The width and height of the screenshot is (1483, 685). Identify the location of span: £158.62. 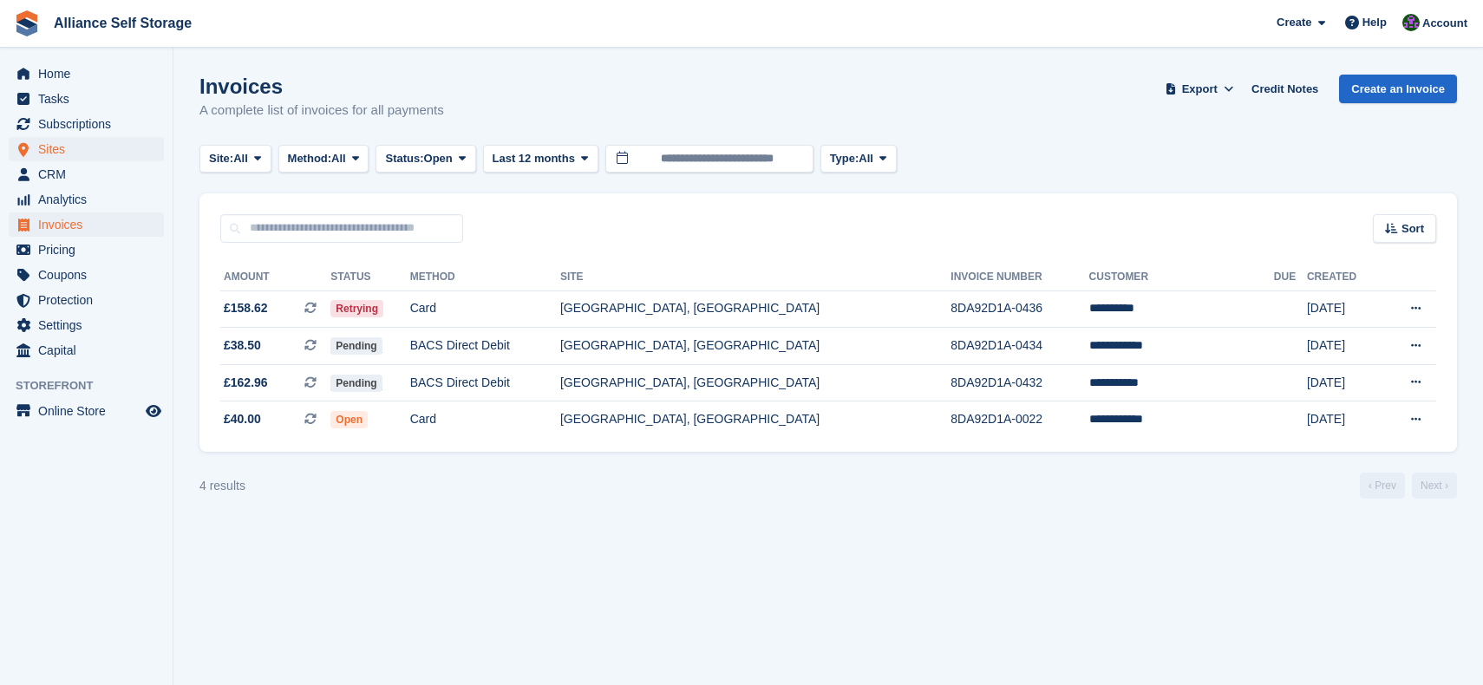
(245, 308).